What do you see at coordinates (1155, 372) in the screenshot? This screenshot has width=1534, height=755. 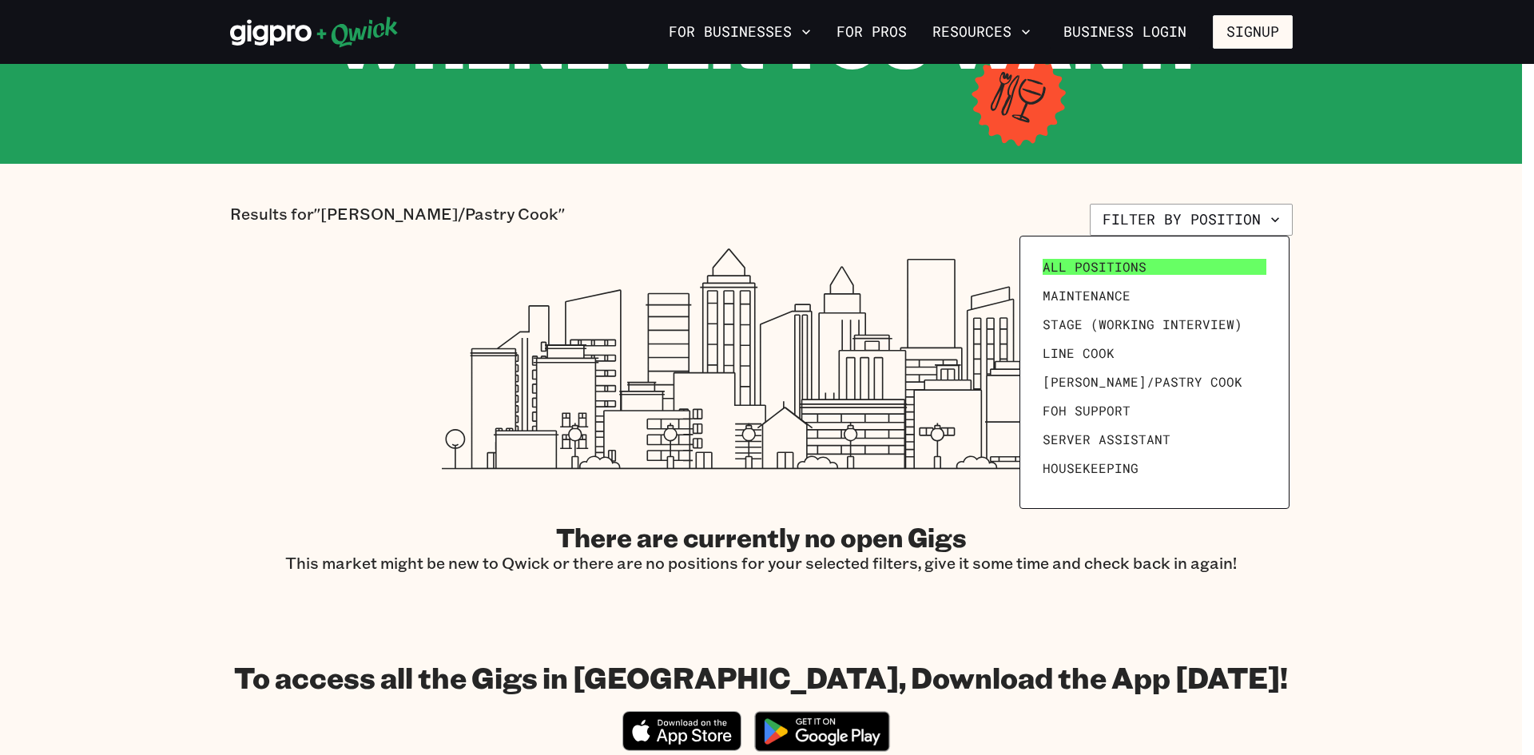 I see `ul: Filter by position` at bounding box center [1155, 372].